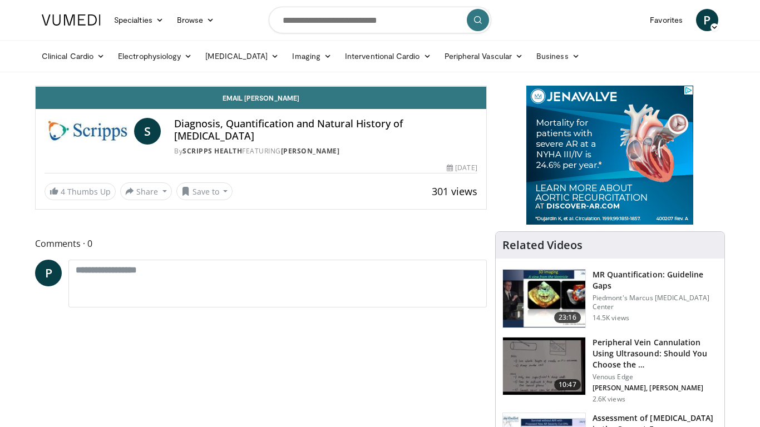 The height and width of the screenshot is (427, 760). Describe the element at coordinates (544, 367) in the screenshot. I see `img: 717d6247-1609-4804-8c06-6006cfe1452d.150x105_q85_crop-smart_upscale.jpg` at that location.